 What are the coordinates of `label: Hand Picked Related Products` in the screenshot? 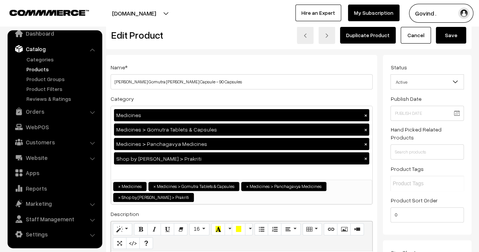 It's located at (427, 133).